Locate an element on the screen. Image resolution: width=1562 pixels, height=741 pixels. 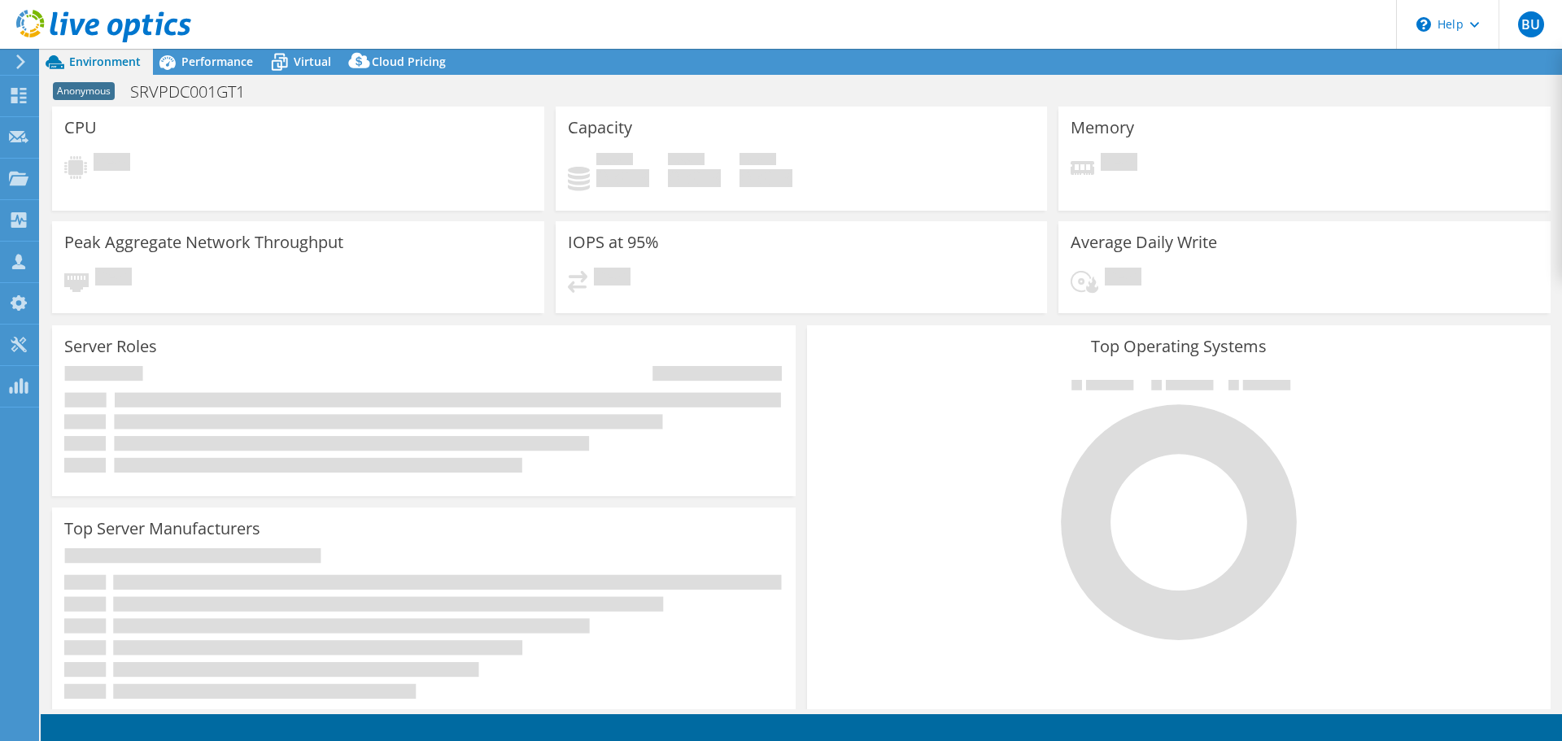
h3: Capacity is located at coordinates (599, 128).